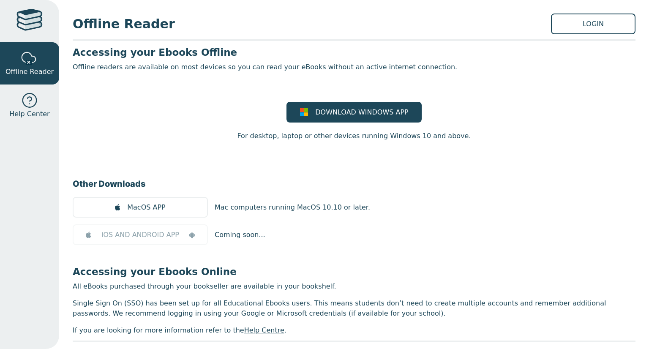  What do you see at coordinates (354, 308) in the screenshot?
I see `p: Single Sign On (SSO) has been set up for all Educational Ebooks users. This means students don’t ...` at bounding box center [354, 308].